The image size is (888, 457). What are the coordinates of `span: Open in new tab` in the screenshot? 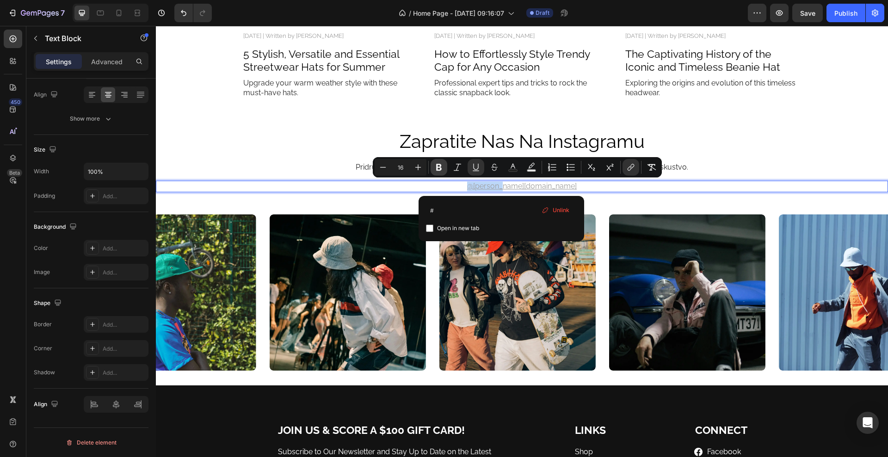 It's located at (458, 228).